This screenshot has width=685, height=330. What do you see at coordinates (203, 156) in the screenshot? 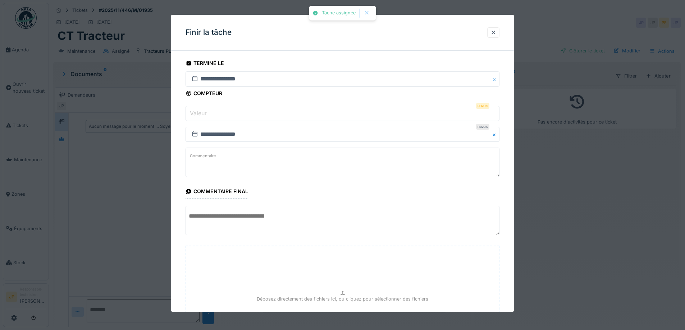
I see `label: Commentaire` at bounding box center [203, 156].